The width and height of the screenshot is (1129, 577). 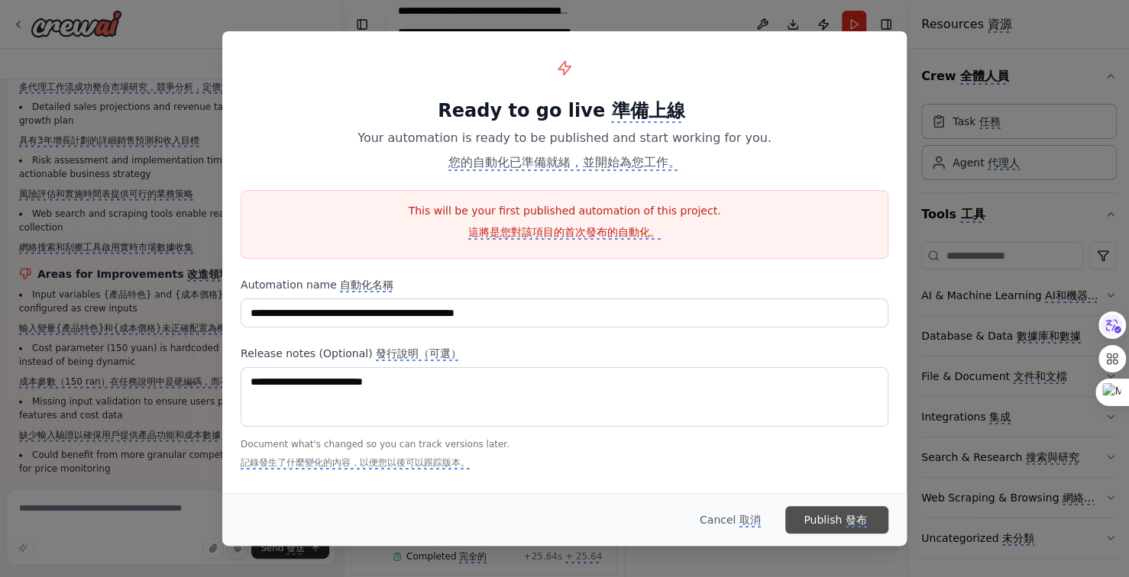 I want to click on monica-translate-origin-text: Release notes (Optional), so click(x=306, y=354).